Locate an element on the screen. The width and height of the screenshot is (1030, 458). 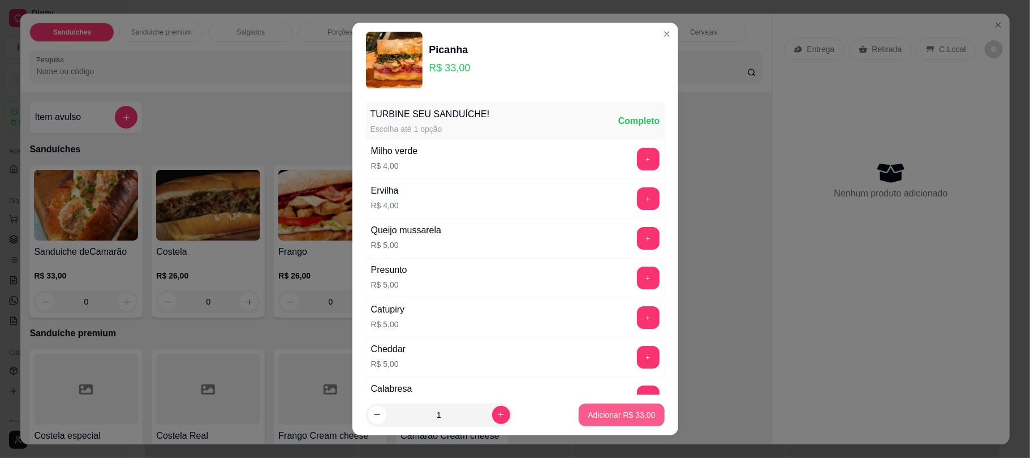
div: Escolha até 1 opção is located at coordinates (430, 129).